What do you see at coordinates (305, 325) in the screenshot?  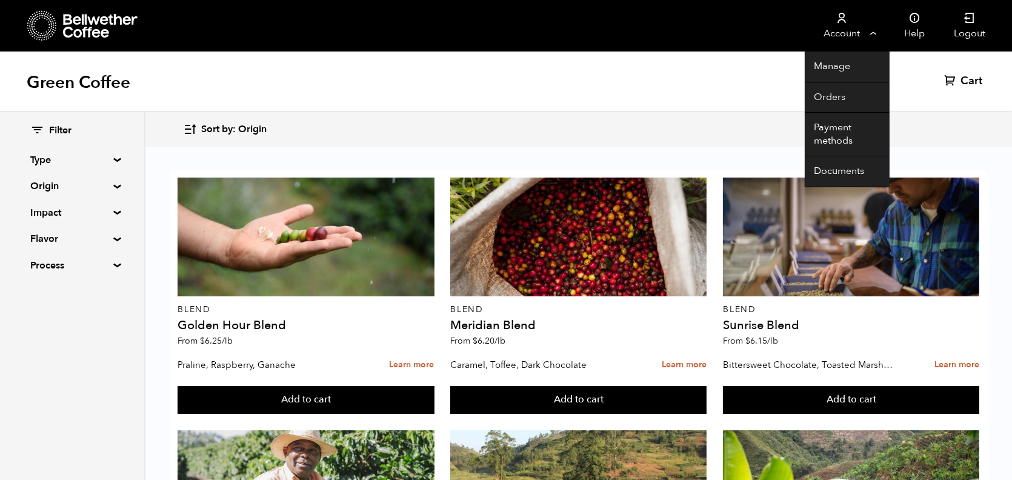 I see `h4: Golden Hour Blend` at bounding box center [305, 325].